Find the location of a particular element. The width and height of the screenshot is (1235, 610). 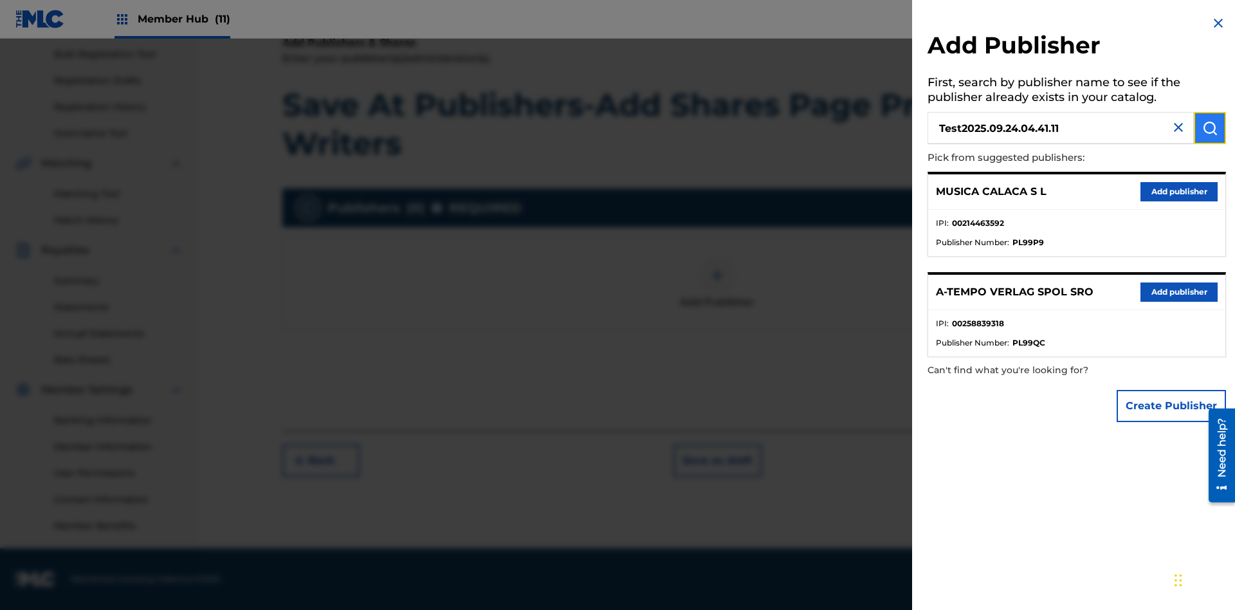

div: Open Resource Center is located at coordinates (23, 53).